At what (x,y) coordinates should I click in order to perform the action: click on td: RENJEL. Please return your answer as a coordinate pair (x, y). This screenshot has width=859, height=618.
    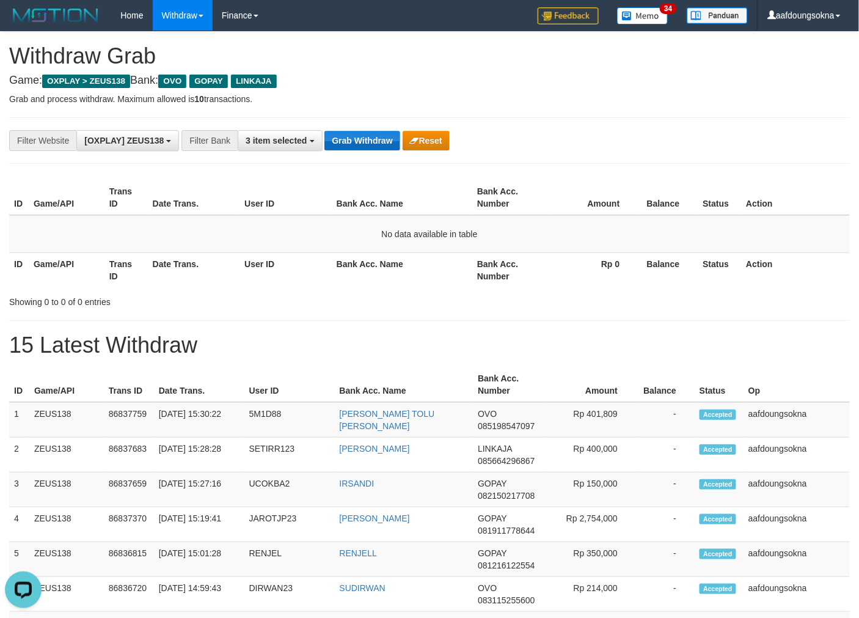
    Looking at the image, I should click on (290, 559).